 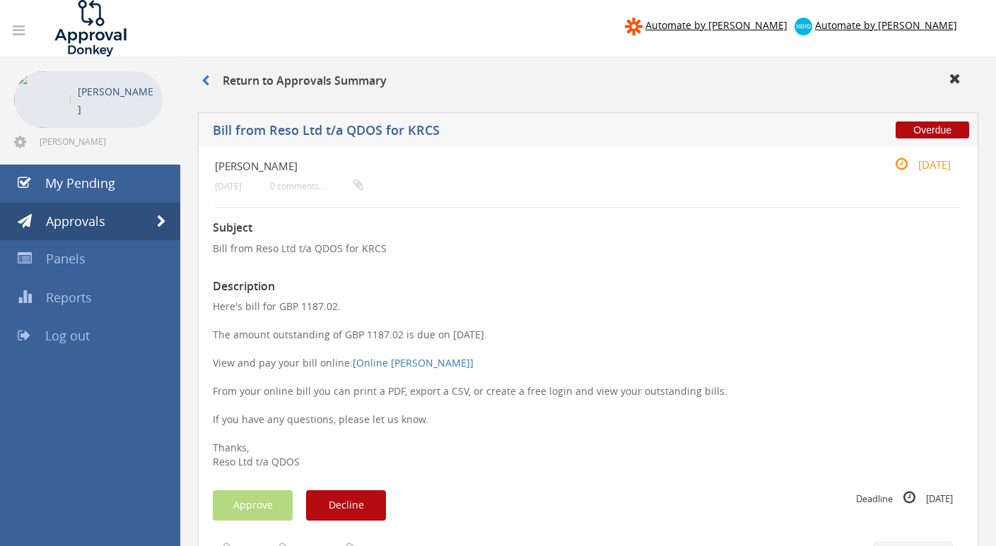 I want to click on h3: Description, so click(x=588, y=287).